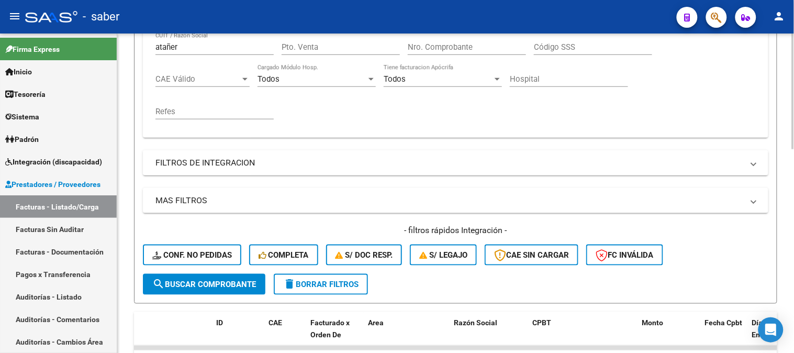  Describe the element at coordinates (652, 323) in the screenshot. I see `span: Monto` at that location.